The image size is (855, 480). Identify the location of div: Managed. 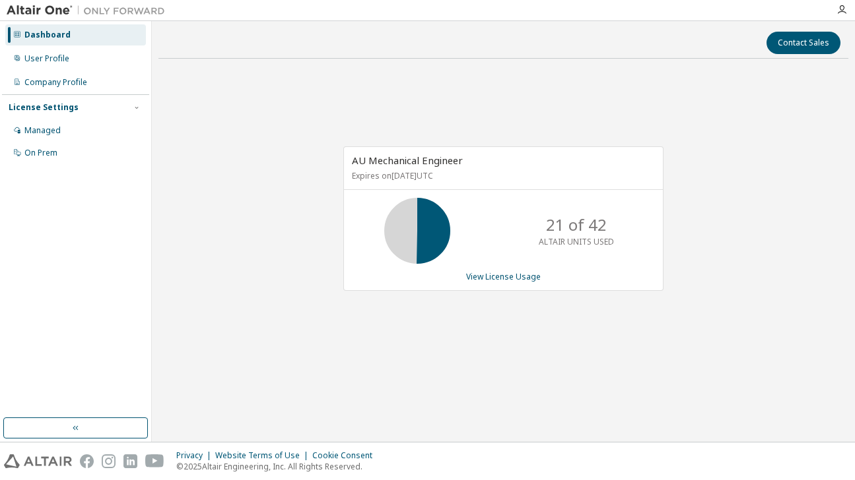
(42, 131).